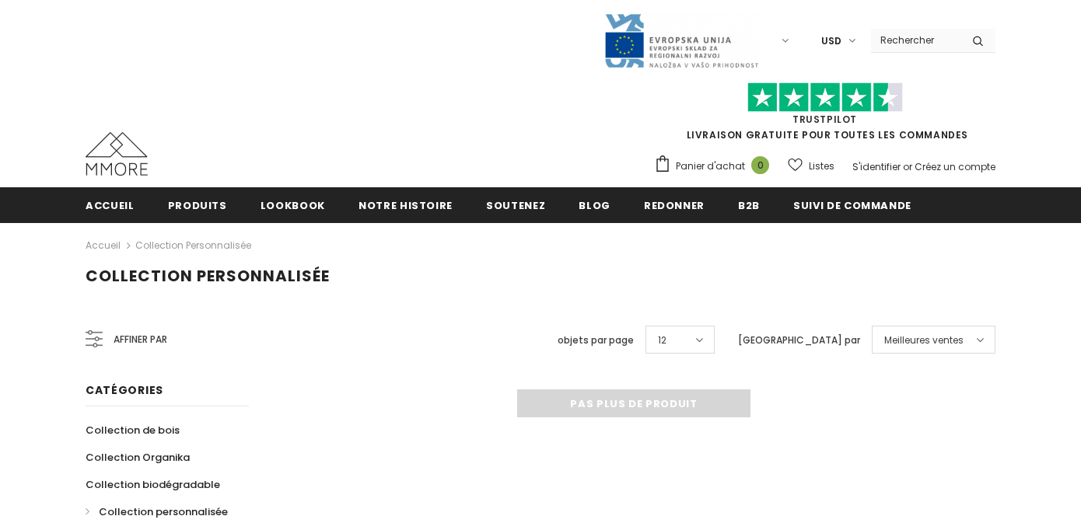 The height and width of the screenshot is (523, 1081). Describe the element at coordinates (710, 166) in the screenshot. I see `span: Panier d'achat` at that location.